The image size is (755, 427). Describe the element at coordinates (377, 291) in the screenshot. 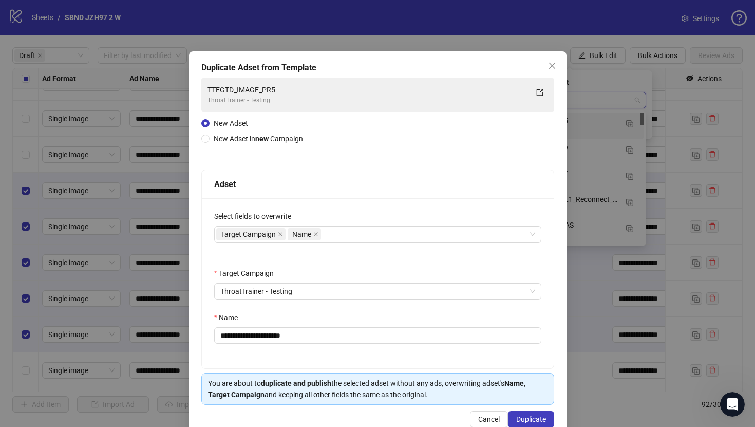

I see `span: ThroatTrainer - Testing` at that location.